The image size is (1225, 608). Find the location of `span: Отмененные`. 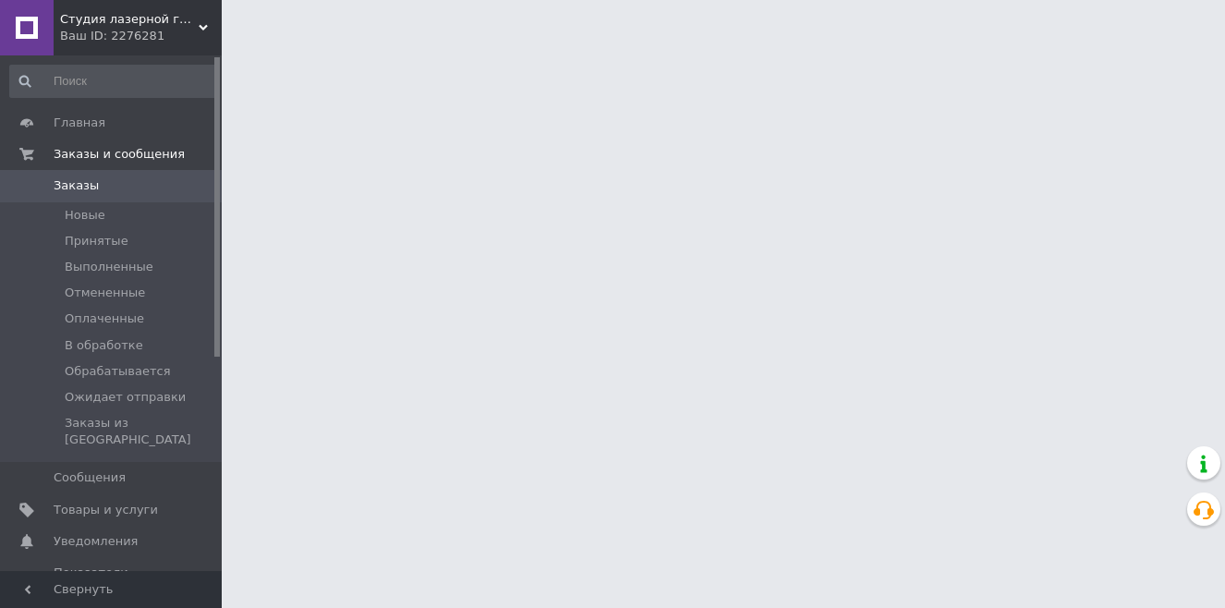

span: Отмененные is located at coordinates (104, 293).